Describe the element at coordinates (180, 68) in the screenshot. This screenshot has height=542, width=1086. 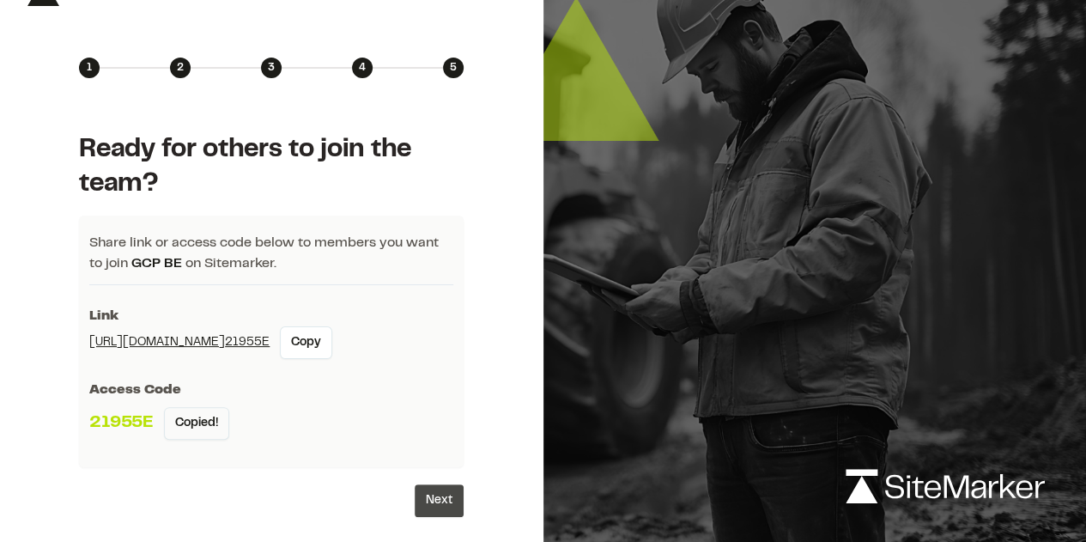
I see `div: 2` at that location.